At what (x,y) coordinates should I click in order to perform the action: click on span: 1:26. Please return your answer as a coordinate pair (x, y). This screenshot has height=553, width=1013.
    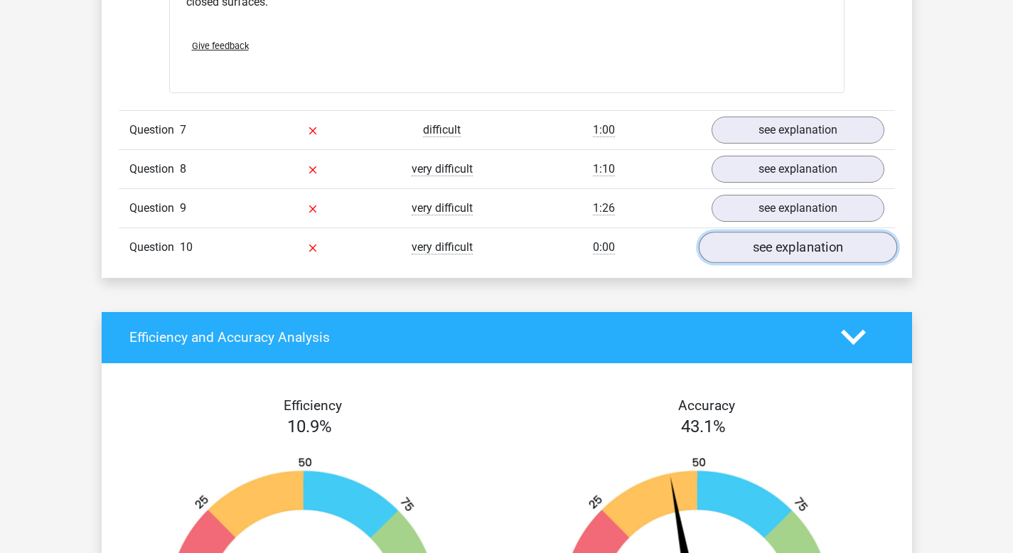
    Looking at the image, I should click on (604, 208).